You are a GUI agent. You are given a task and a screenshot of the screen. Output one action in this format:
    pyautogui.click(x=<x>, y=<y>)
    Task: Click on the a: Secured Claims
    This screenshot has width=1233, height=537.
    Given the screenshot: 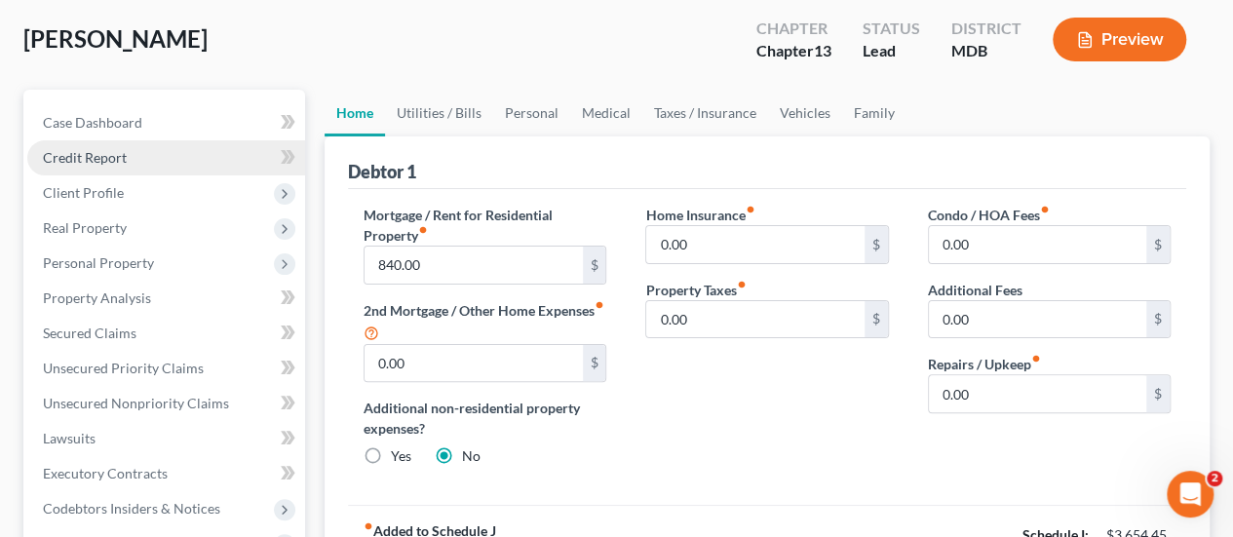 What is the action you would take?
    pyautogui.click(x=166, y=333)
    